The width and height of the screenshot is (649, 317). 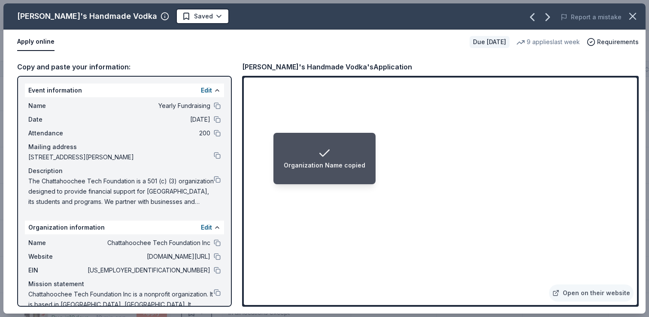 What do you see at coordinates (57, 133) in the screenshot?
I see `span: Attendance` at bounding box center [57, 133].